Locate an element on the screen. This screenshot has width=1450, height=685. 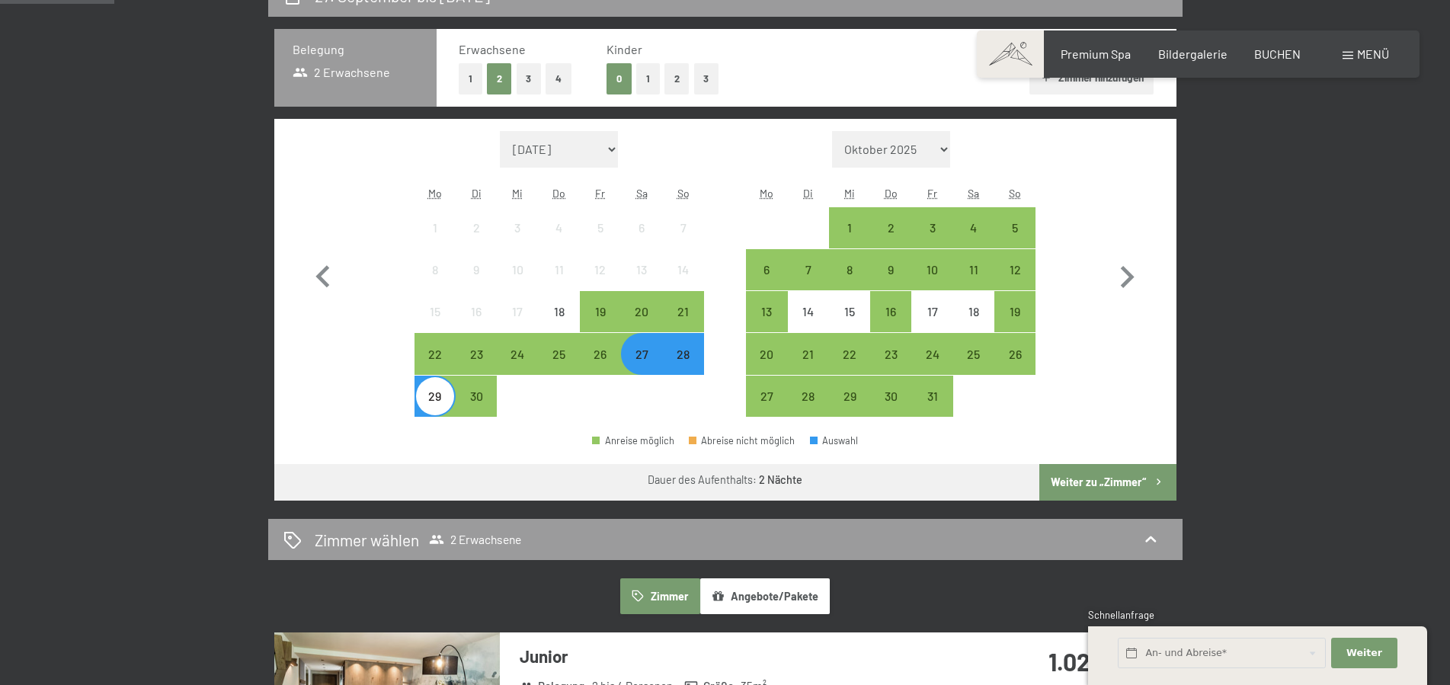
div: Sat Sep 20 2025 is located at coordinates (641, 312).